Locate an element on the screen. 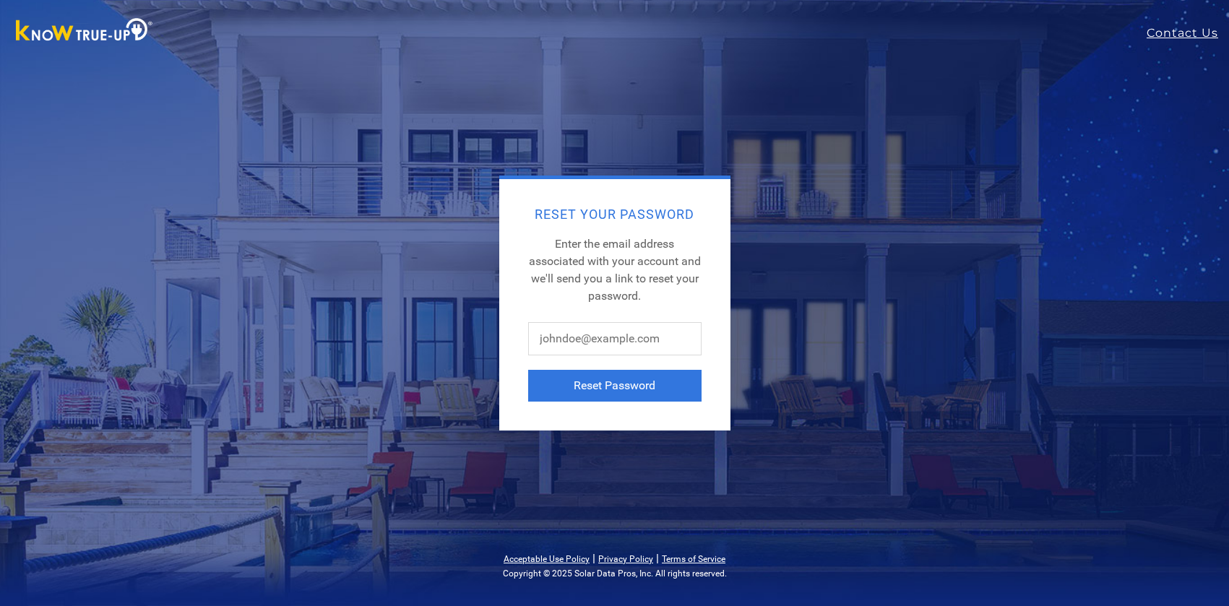  button: Reset Password is located at coordinates (615, 386).